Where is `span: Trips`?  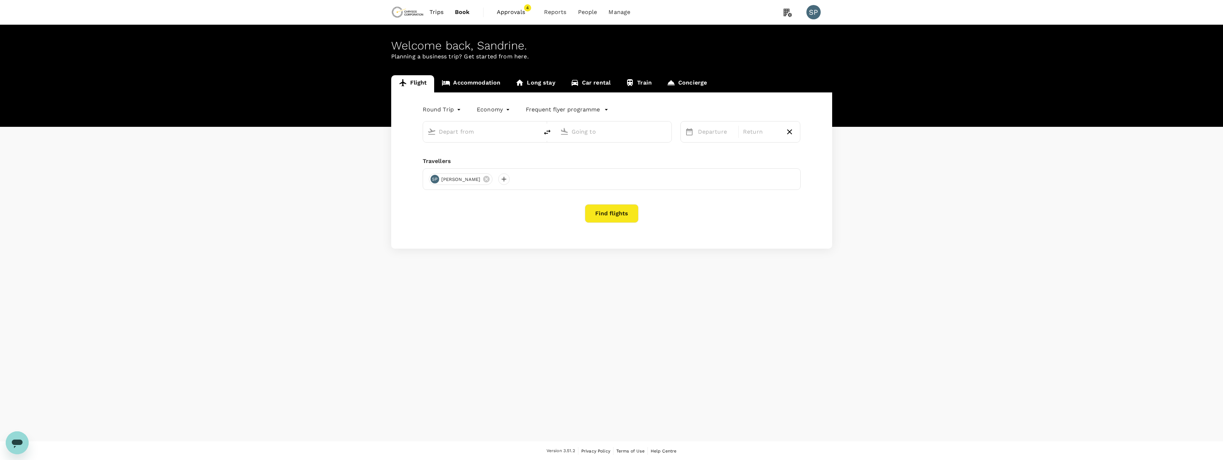
span: Trips is located at coordinates (436, 12).